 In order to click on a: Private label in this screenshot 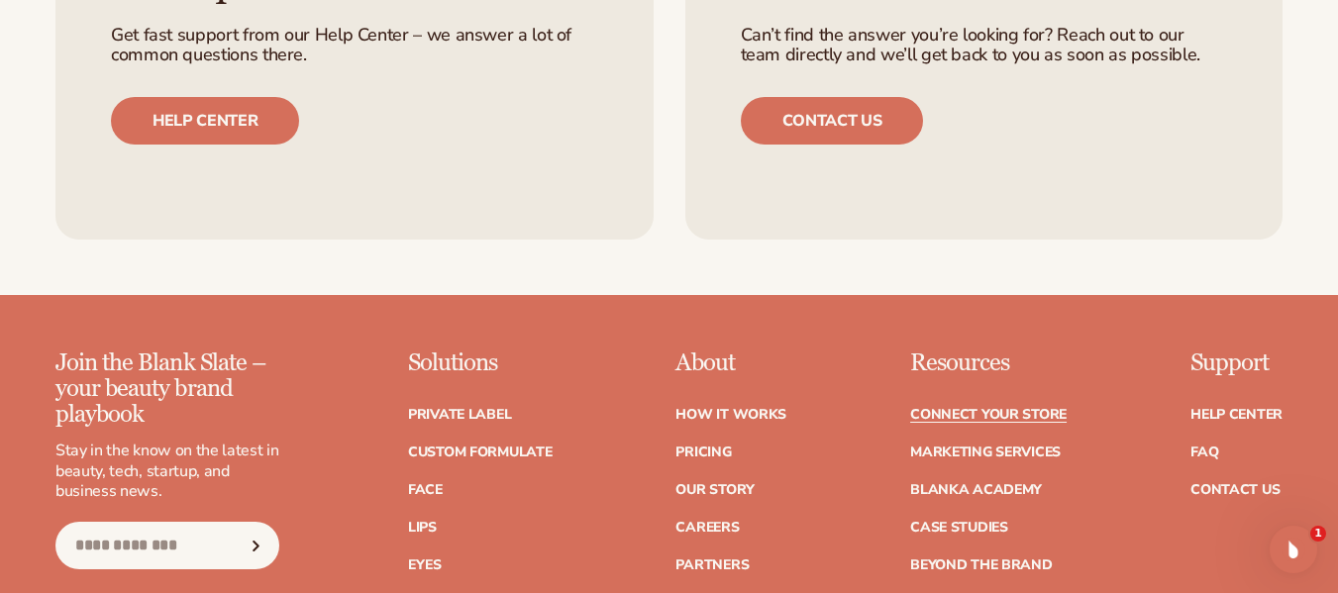, I will do `click(460, 415)`.